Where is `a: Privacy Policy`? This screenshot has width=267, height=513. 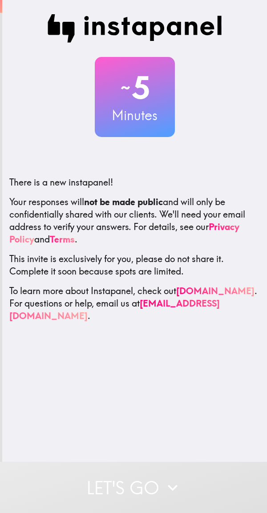
a: Privacy Policy is located at coordinates (124, 233).